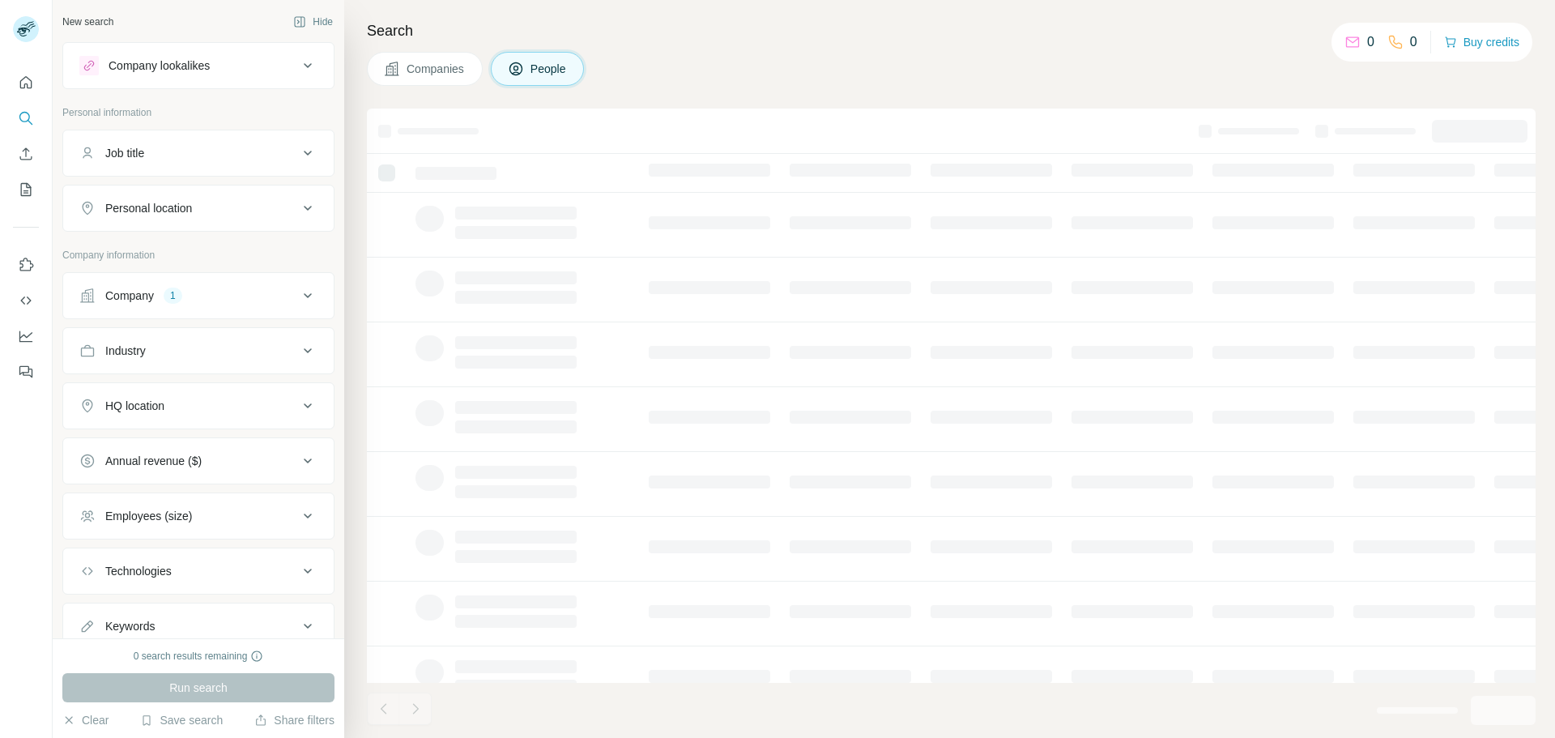 Image resolution: width=1555 pixels, height=738 pixels. What do you see at coordinates (1481, 42) in the screenshot?
I see `button: Buy credits` at bounding box center [1481, 42].